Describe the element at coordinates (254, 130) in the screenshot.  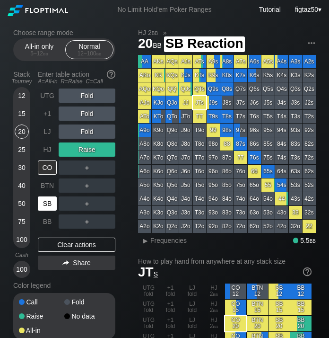
I see `div: 96s` at that location.